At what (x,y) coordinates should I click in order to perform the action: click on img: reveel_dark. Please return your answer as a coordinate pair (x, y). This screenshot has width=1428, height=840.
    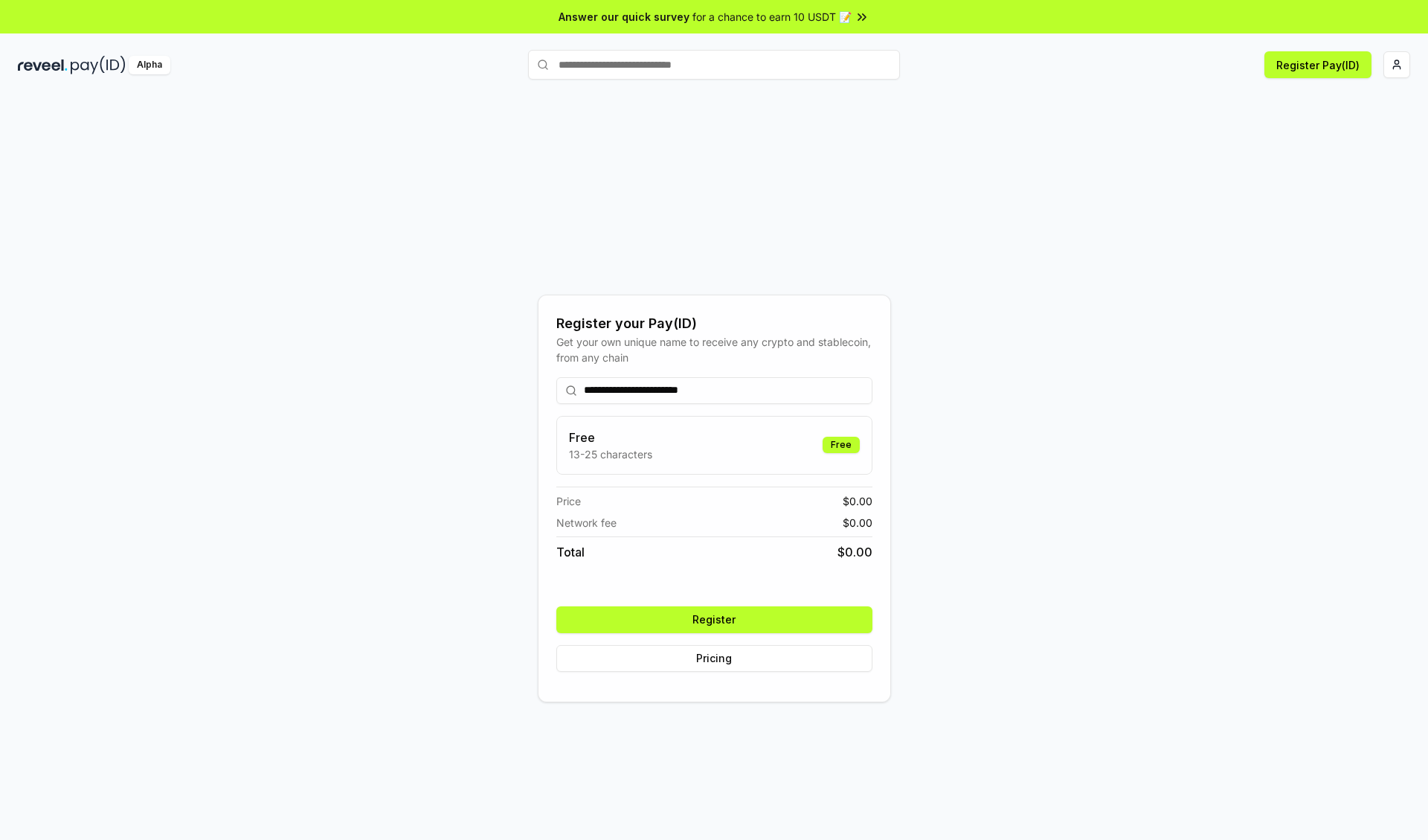
    Looking at the image, I should click on (42, 65).